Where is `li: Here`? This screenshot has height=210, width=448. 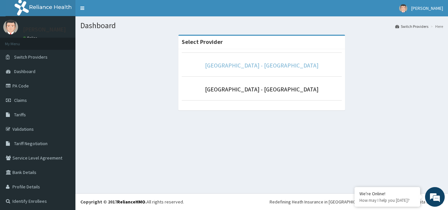
li: Here is located at coordinates (436, 26).